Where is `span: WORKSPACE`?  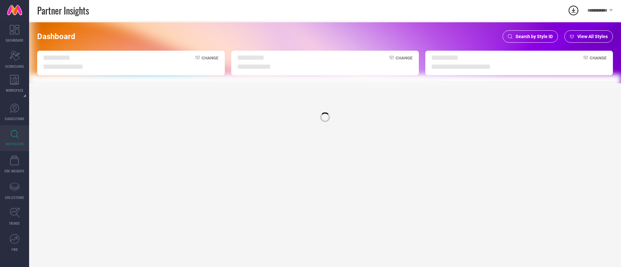
span: WORKSPACE is located at coordinates (15, 90).